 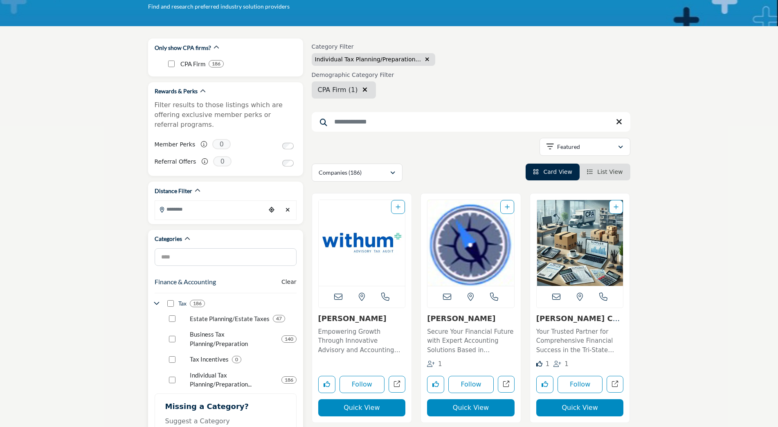 What do you see at coordinates (362, 340) in the screenshot?
I see `a: Empowering Growth Through Innovative Advisory and Accounting Solutions This forward-thinking, tec...` at bounding box center [362, 340].